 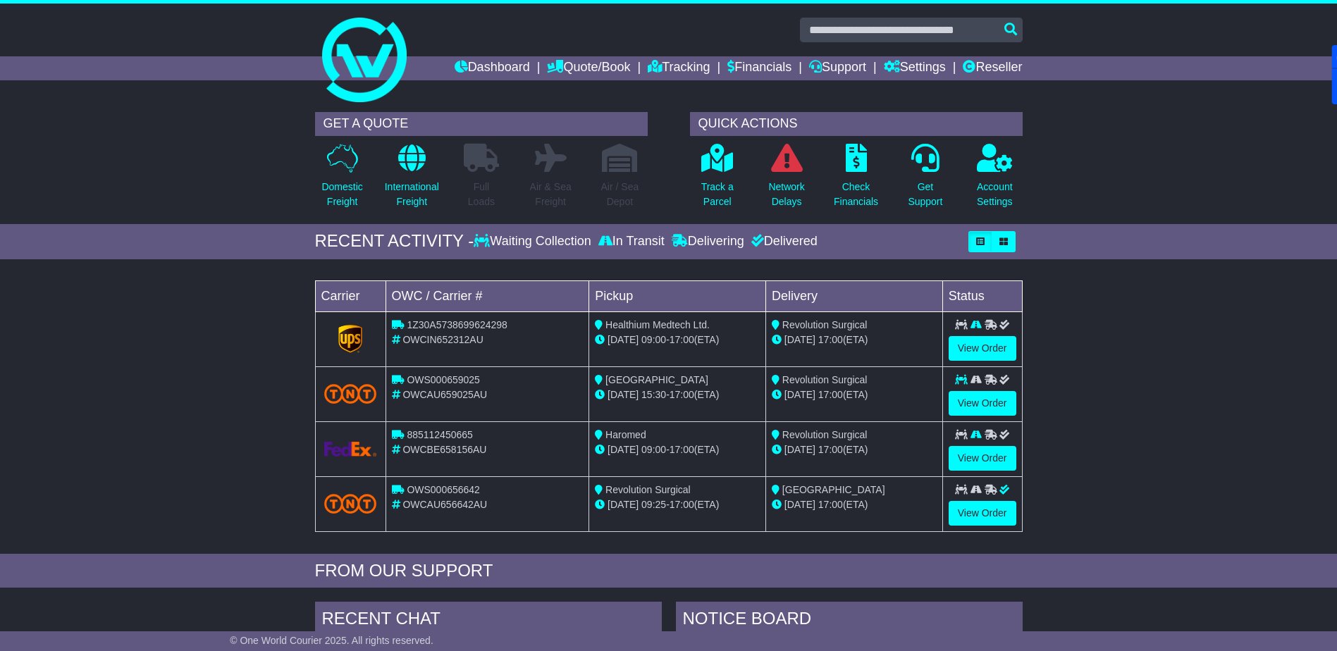 What do you see at coordinates (626, 435) in the screenshot?
I see `span: Haromed` at bounding box center [626, 435].